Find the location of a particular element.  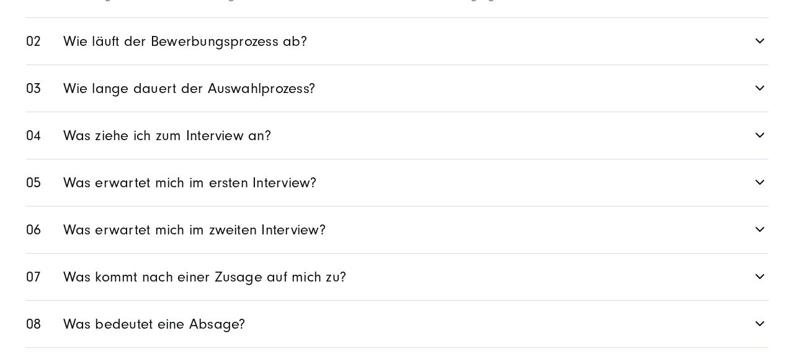

a: Was erwartet mich im zweiten Interview? is located at coordinates (397, 230).